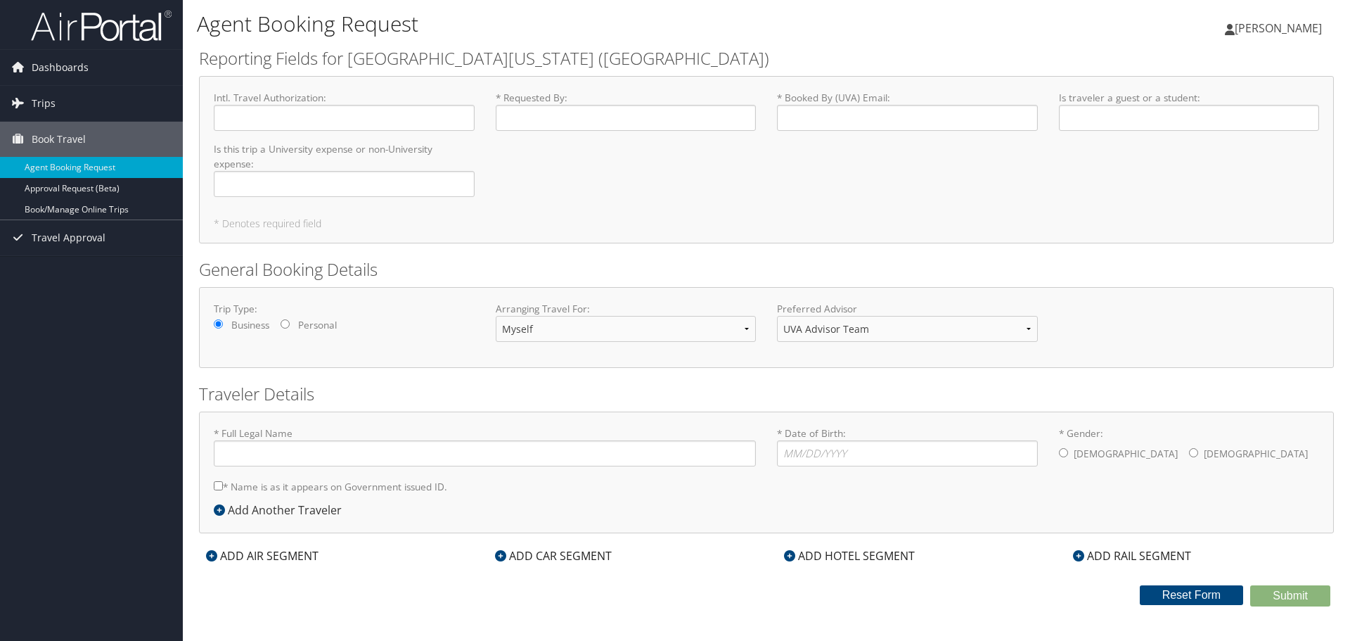  Describe the element at coordinates (344, 117) in the screenshot. I see `input: Intl. Travel Authorization:` at that location.